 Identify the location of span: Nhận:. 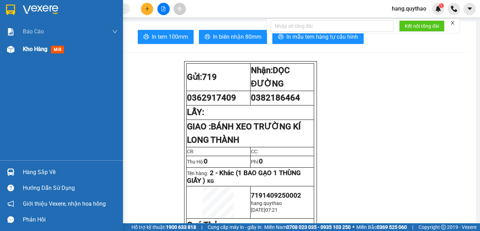
(68, 10).